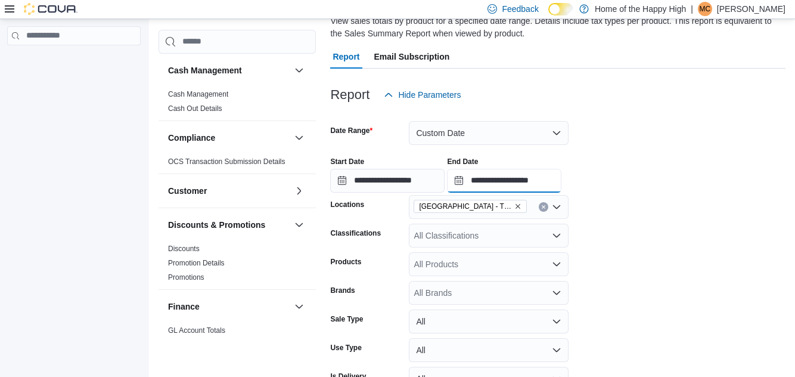  Describe the element at coordinates (51, 9) in the screenshot. I see `img: Cova` at that location.